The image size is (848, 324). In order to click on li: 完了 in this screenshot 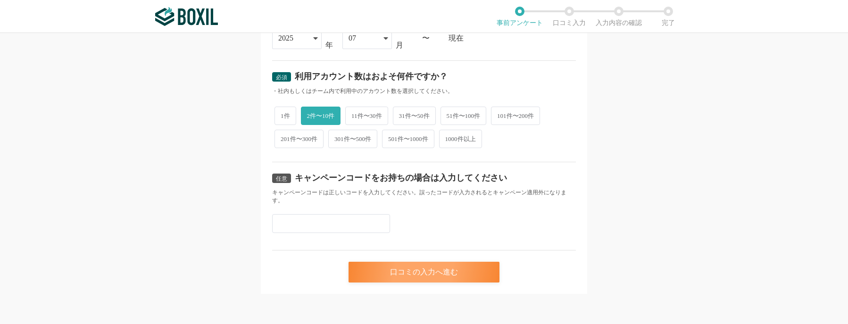, I will do `click(668, 17)`.